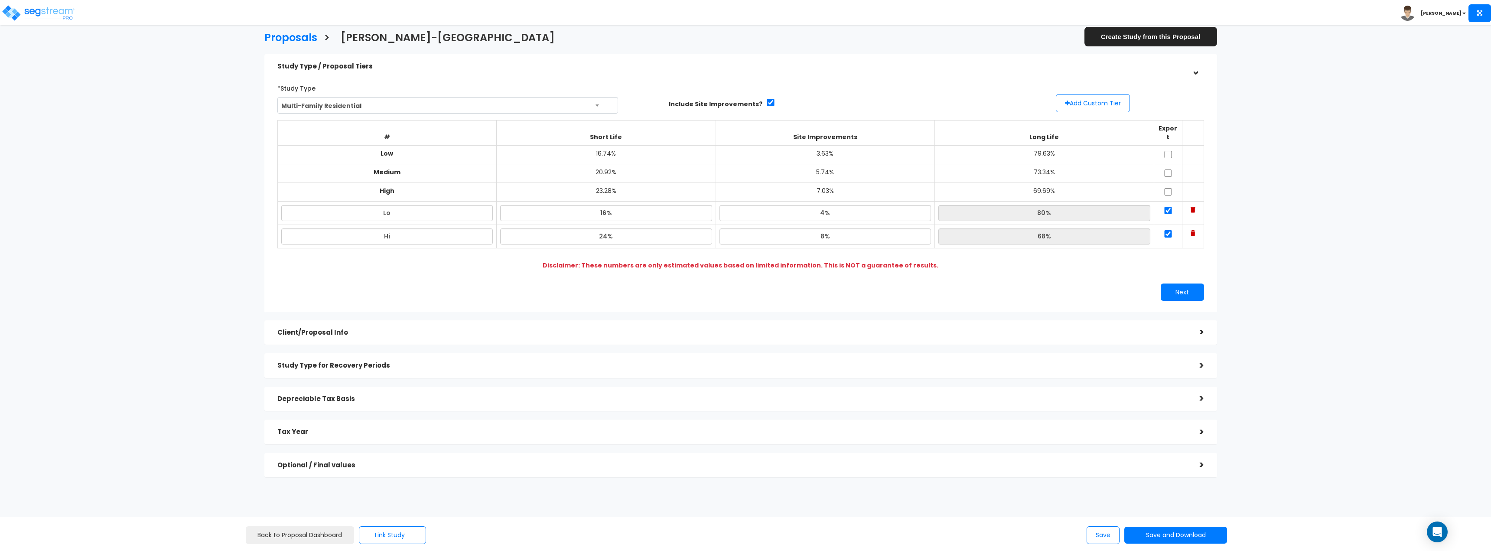 This screenshot has width=1491, height=551. Describe the element at coordinates (606, 133) in the screenshot. I see `th: Short Life` at that location.